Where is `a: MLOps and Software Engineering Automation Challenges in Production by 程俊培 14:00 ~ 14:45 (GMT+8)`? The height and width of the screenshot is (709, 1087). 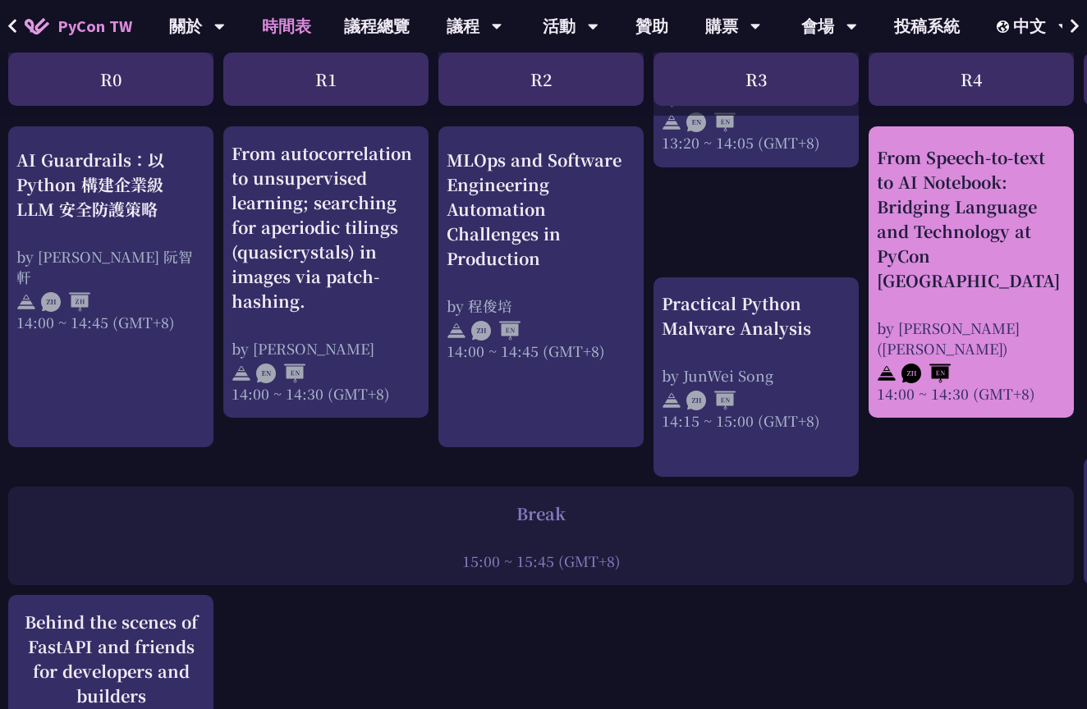
a: MLOps and Software Engineering Automation Challenges in Production by 程俊培 14:00 ~ 14:45 (GMT+8) is located at coordinates (541, 287).